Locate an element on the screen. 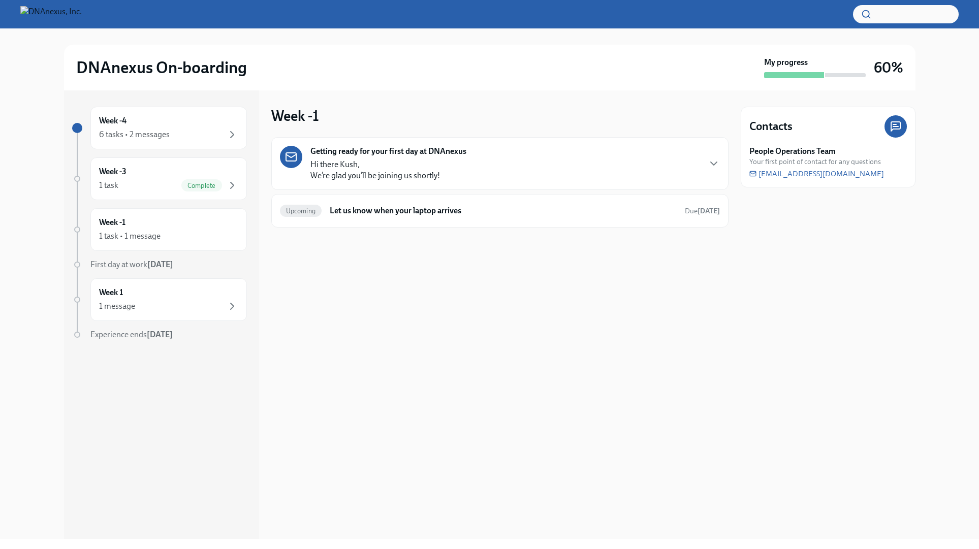 The width and height of the screenshot is (979, 549). img: DNAnexus, Inc. is located at coordinates (51, 14).